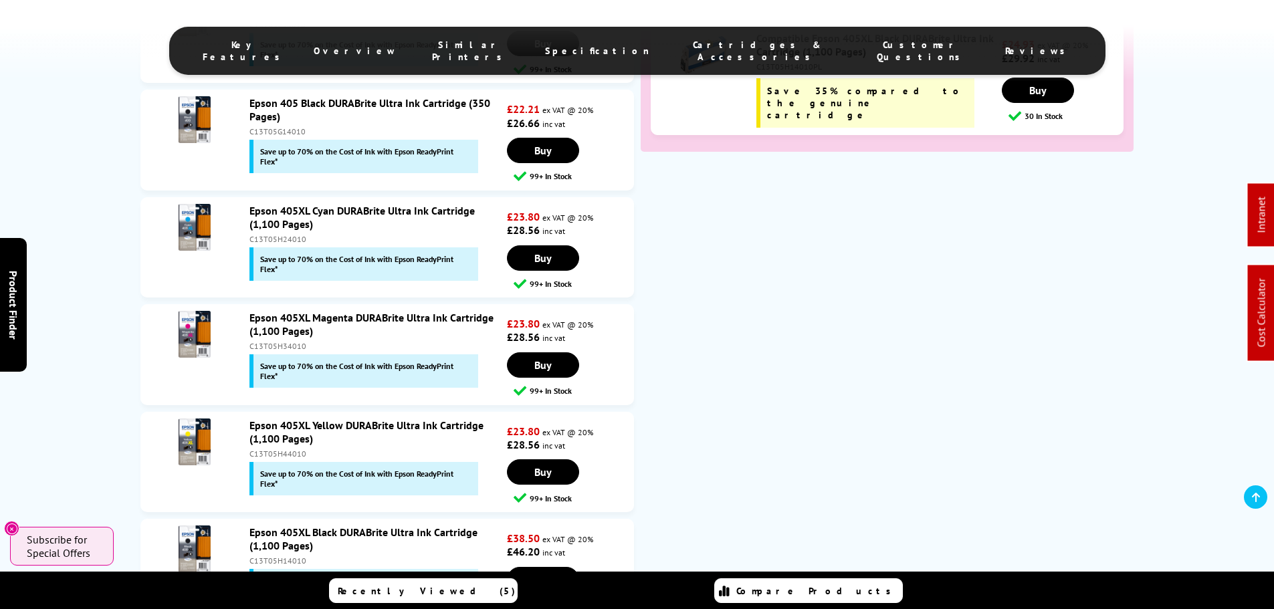 Image resolution: width=1274 pixels, height=609 pixels. Describe the element at coordinates (363, 539) in the screenshot. I see `a: Epson 405XL Black DURABrite Ultra Ink Cartridge (1,100 Pages)` at that location.